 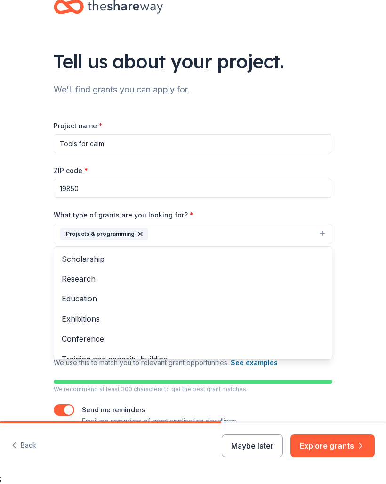 What do you see at coordinates (193, 234) in the screenshot?
I see `button: Projects & programming` at bounding box center [193, 234].